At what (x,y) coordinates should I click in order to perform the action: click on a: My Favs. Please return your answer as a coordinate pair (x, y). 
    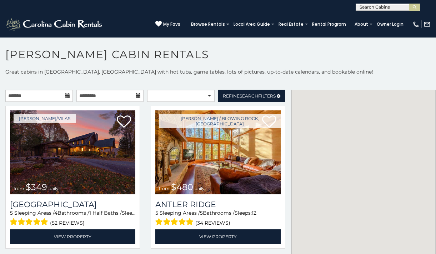
    Looking at the image, I should click on (168, 24).